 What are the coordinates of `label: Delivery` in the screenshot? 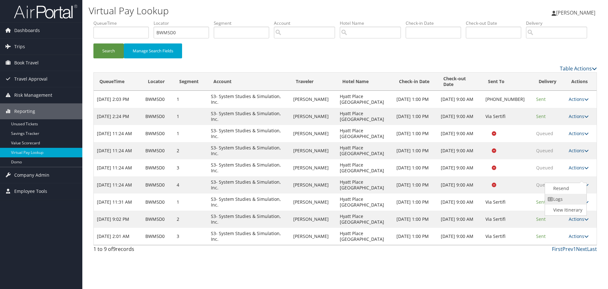 It's located at (559, 23).